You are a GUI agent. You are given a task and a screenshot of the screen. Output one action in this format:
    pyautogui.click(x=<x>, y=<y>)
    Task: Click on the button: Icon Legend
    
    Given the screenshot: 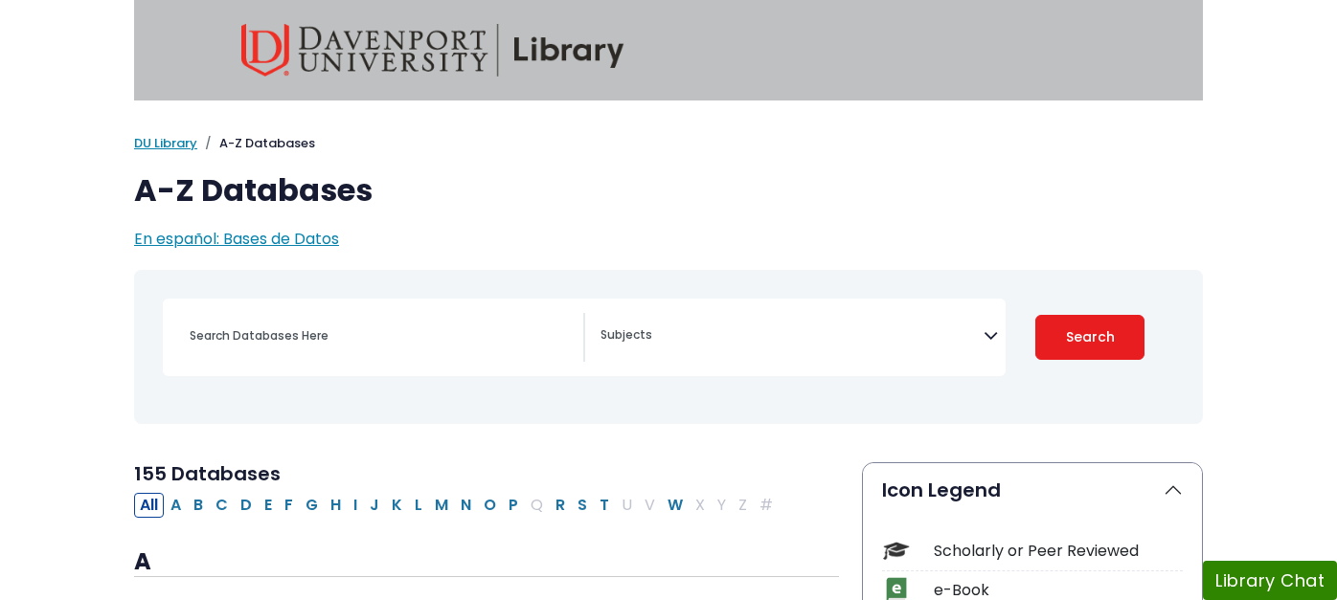 What is the action you would take?
    pyautogui.click(x=1032, y=490)
    